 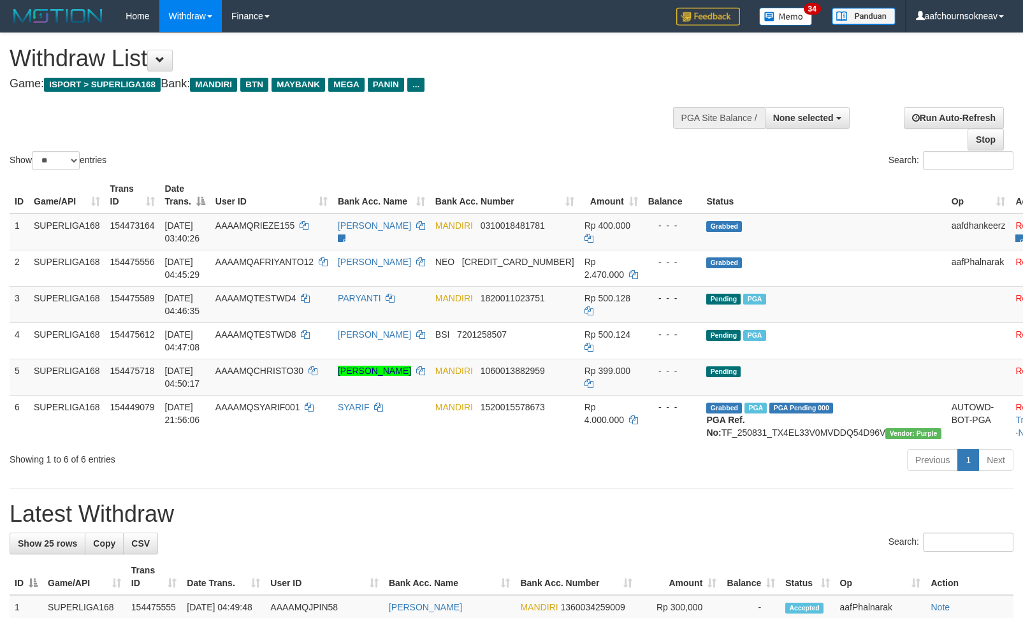 What do you see at coordinates (812, 9) in the screenshot?
I see `span: 34` at bounding box center [812, 9].